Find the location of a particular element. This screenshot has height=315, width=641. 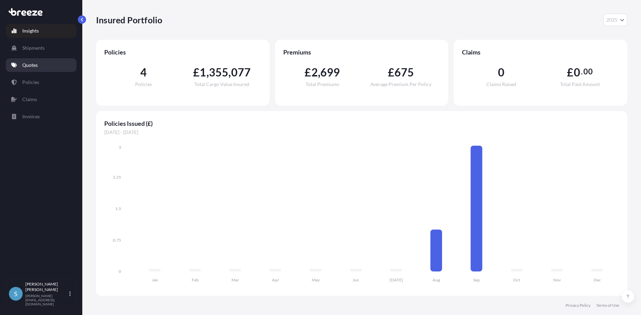

span: 1 is located at coordinates (203, 72).